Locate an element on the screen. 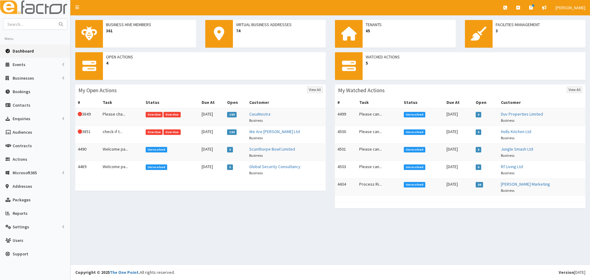  td: check if t... is located at coordinates (121, 135).